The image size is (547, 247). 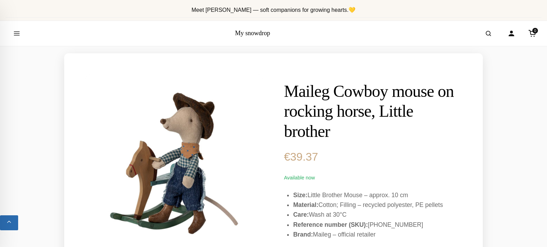 What do you see at coordinates (377, 215) in the screenshot?
I see `li: Wash at 30°C` at bounding box center [377, 215].